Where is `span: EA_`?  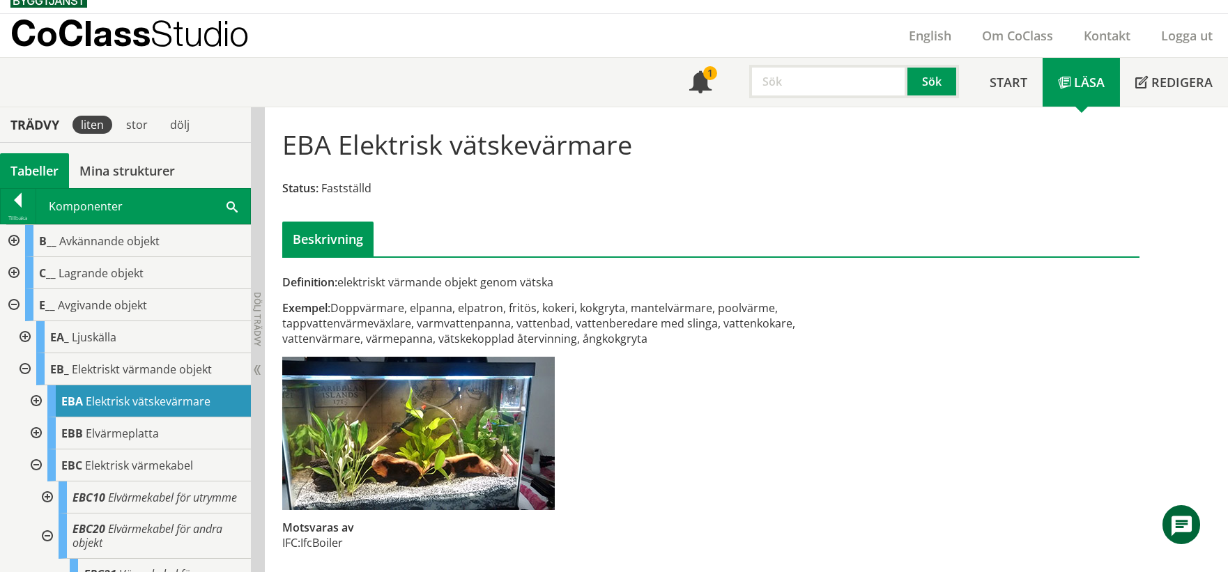
span: EA_ is located at coordinates (59, 337).